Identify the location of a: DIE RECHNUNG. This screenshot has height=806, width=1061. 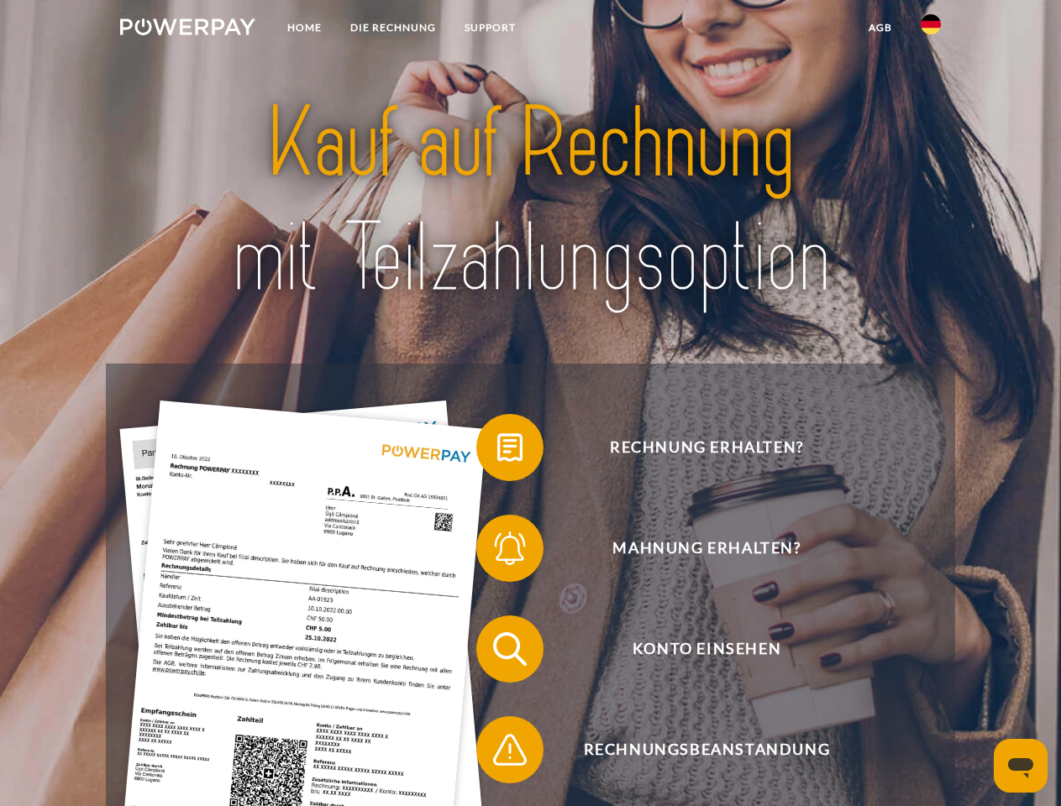
(393, 28).